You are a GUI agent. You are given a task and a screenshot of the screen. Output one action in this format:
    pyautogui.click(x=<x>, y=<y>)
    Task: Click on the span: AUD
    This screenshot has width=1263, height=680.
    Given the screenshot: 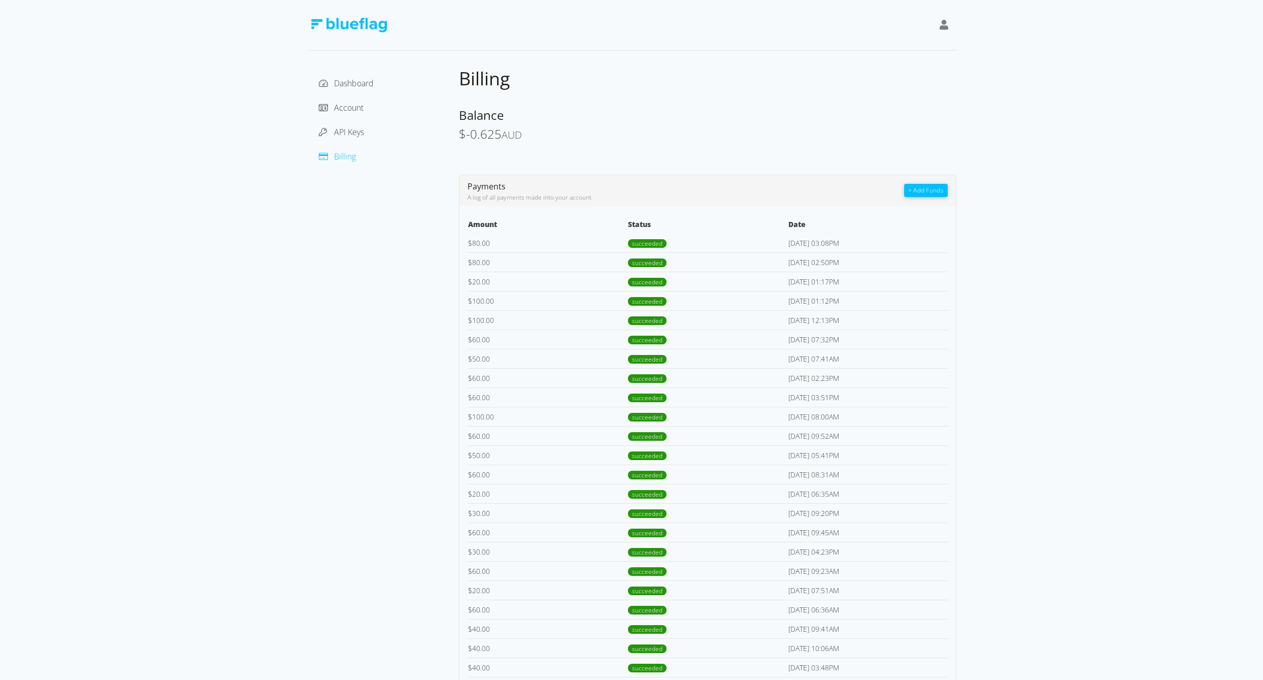 What is the action you would take?
    pyautogui.click(x=512, y=134)
    